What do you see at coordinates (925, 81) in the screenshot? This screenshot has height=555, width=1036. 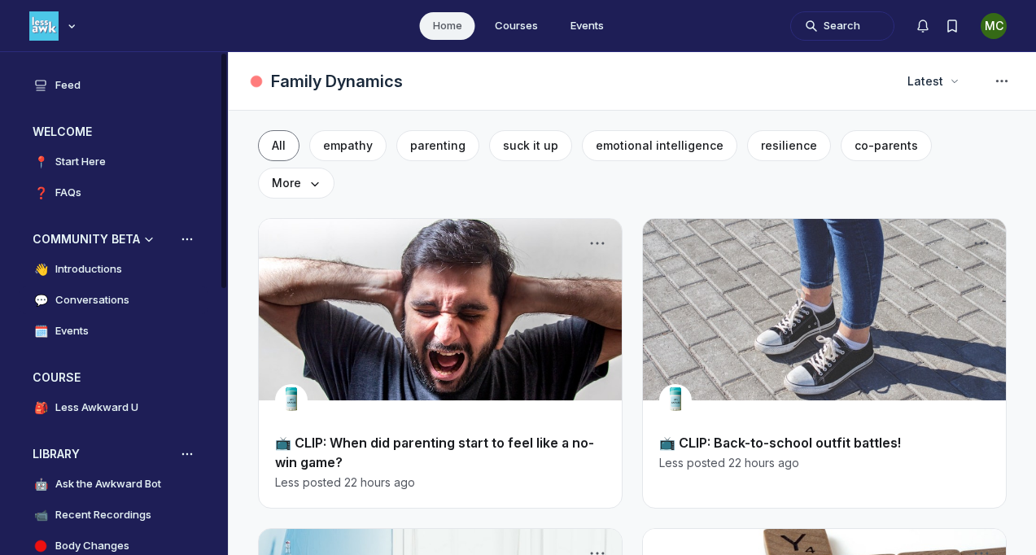 I see `span: Latest` at bounding box center [925, 81].